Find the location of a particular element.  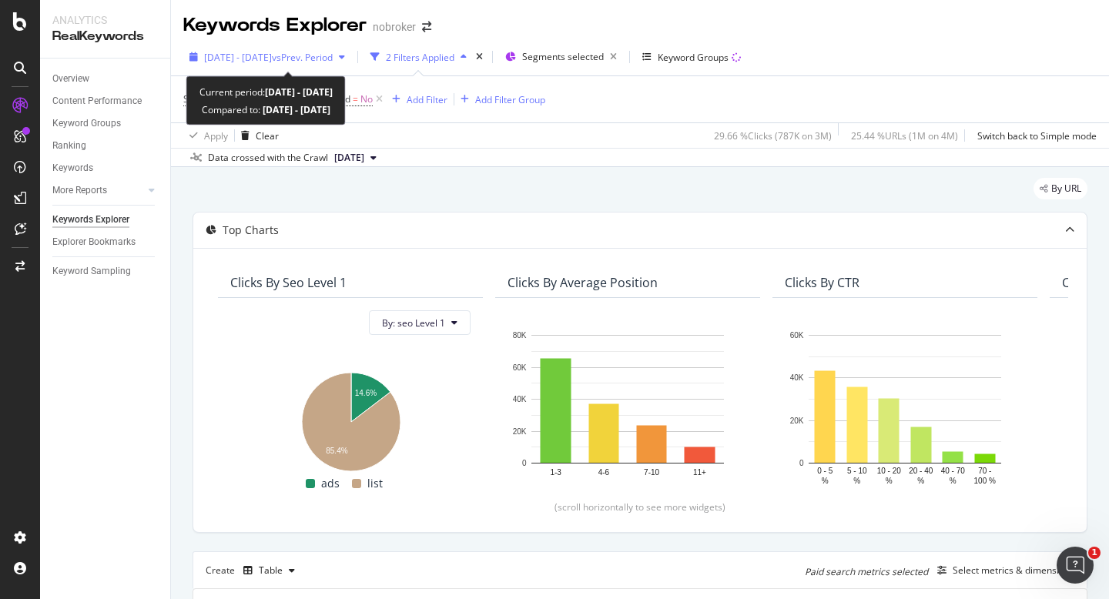

div: 29.66 % Clicks ( 787K on 3M ) is located at coordinates (773, 136).